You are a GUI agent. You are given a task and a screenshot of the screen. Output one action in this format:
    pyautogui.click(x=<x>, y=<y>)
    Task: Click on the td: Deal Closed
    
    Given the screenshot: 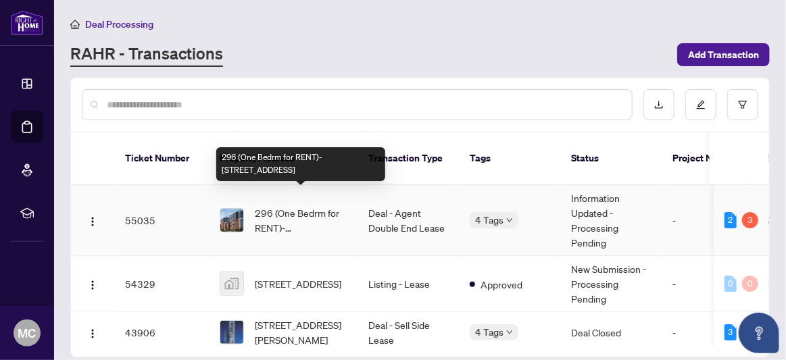 What is the action you would take?
    pyautogui.click(x=611, y=333)
    